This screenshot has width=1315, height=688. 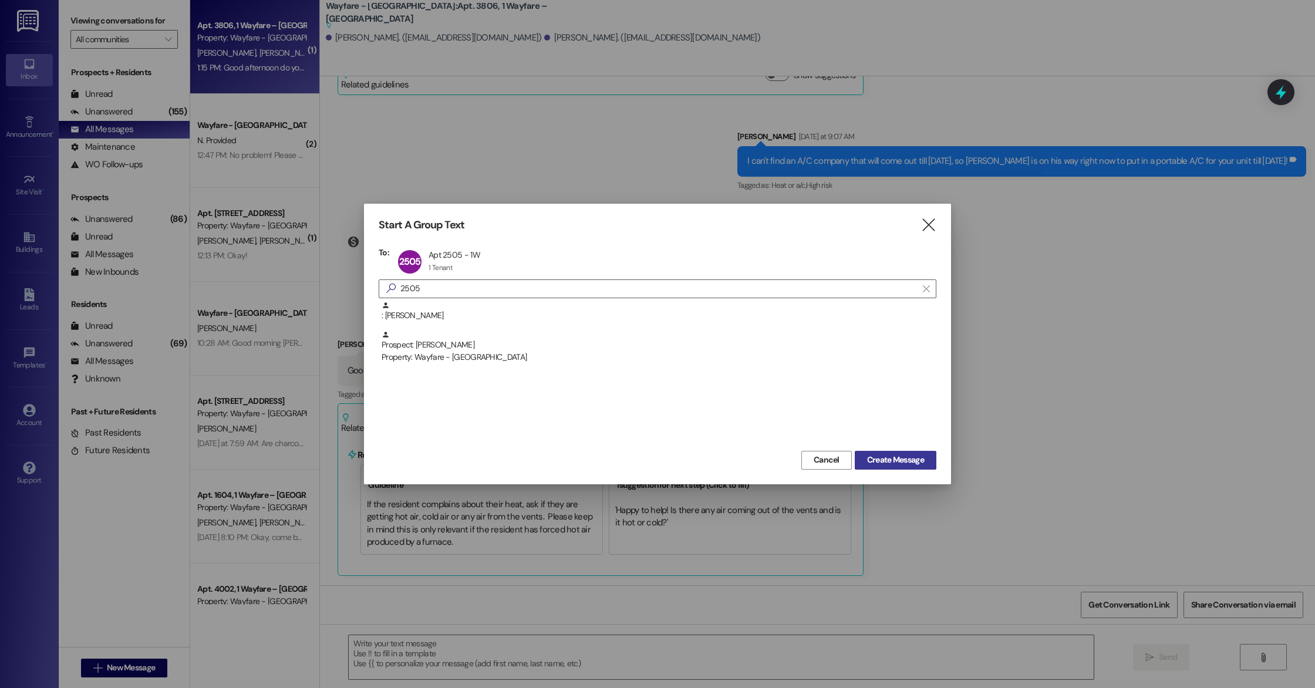 I want to click on h3: To:, so click(x=384, y=252).